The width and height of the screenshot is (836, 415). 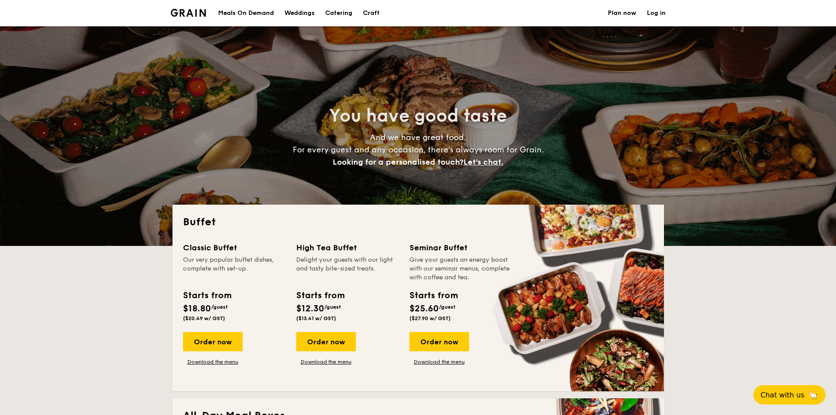 What do you see at coordinates (424, 309) in the screenshot?
I see `span: $25.60` at bounding box center [424, 309].